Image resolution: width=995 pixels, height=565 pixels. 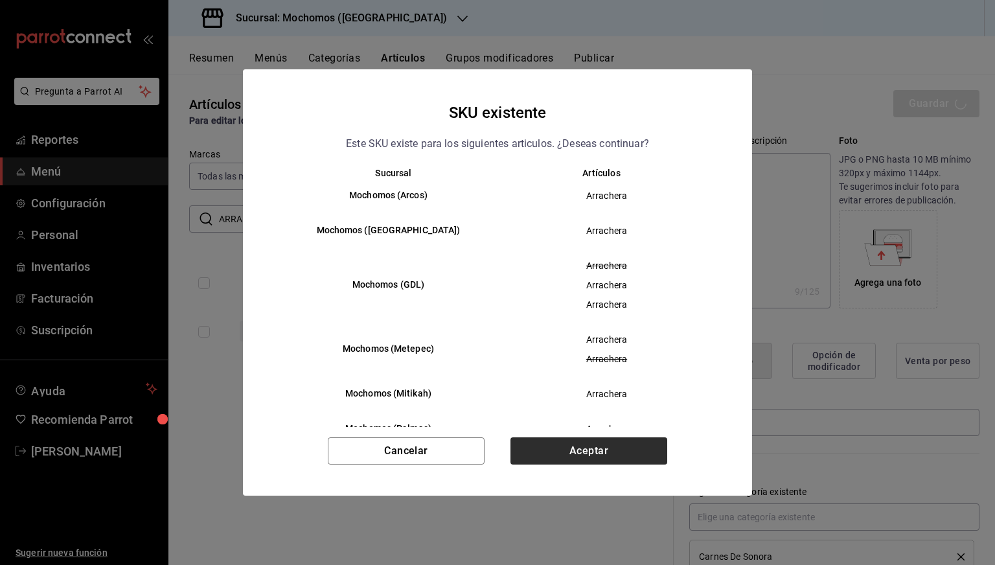 I want to click on h6: Mochomos (GDL), so click(x=388, y=285).